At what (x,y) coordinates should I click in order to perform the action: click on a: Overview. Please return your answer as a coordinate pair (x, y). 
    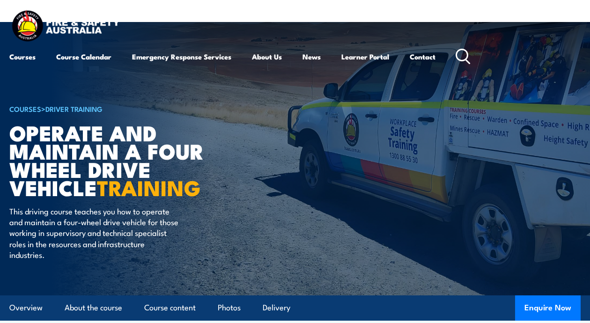
    Looking at the image, I should click on (26, 308).